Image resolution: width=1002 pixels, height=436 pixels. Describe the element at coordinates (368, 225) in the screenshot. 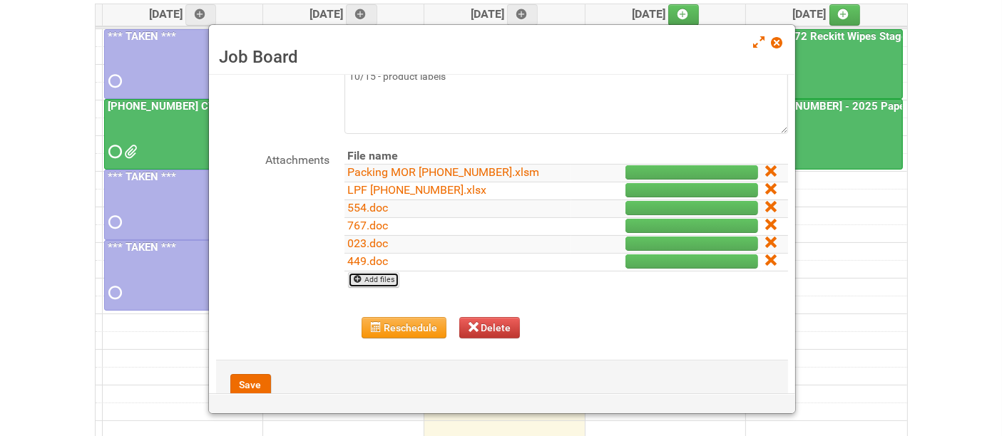

I see `a: 767.doc` at that location.